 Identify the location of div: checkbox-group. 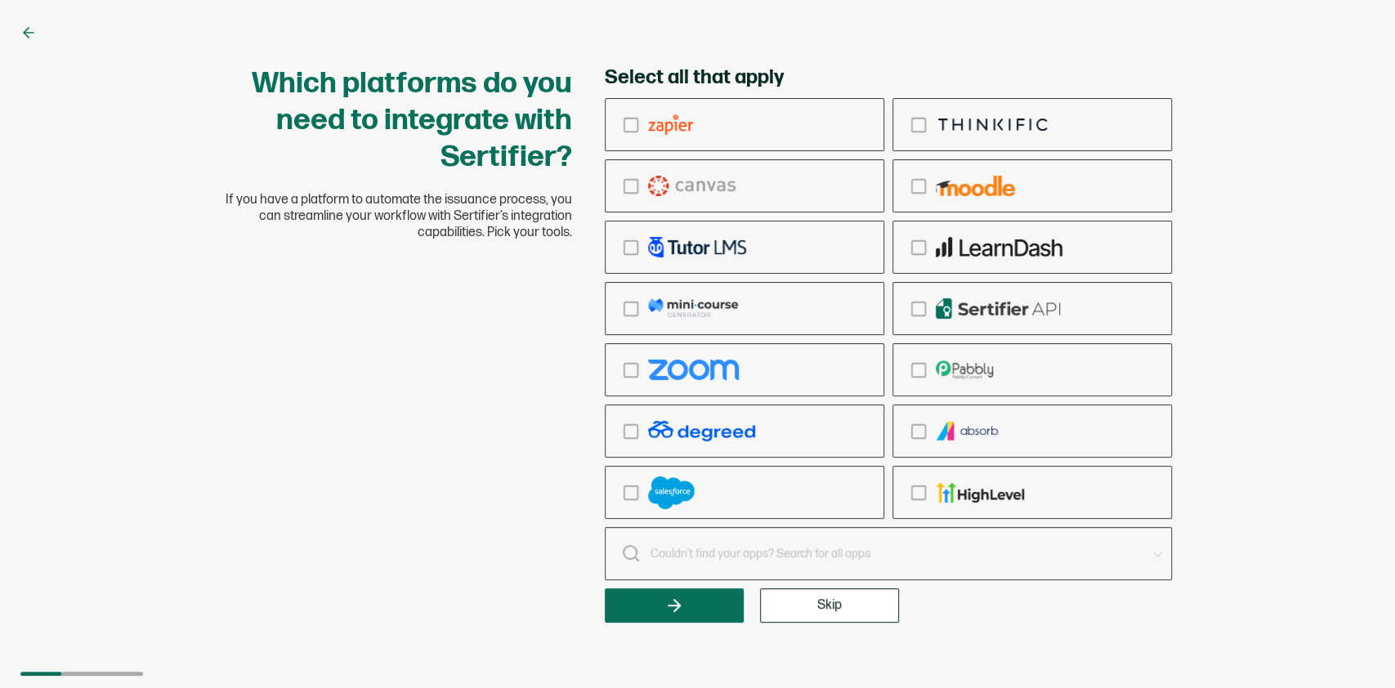
(888, 308).